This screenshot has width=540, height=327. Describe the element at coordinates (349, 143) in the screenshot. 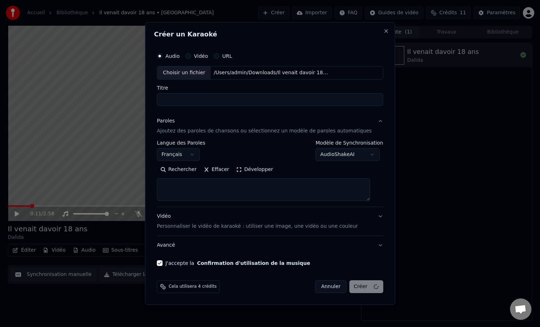

I see `label: Modèle de Synchronisation` at that location.